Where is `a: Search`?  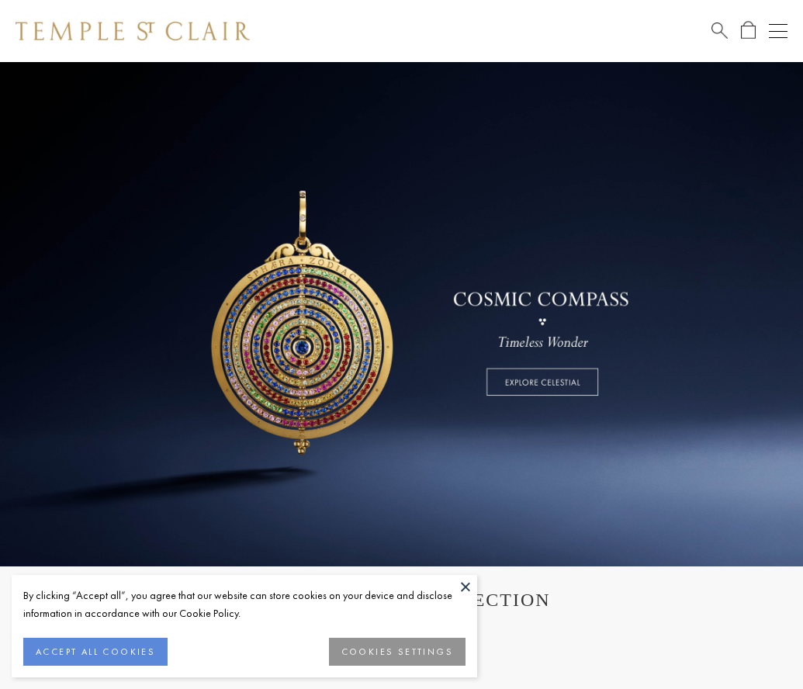 a: Search is located at coordinates (719, 30).